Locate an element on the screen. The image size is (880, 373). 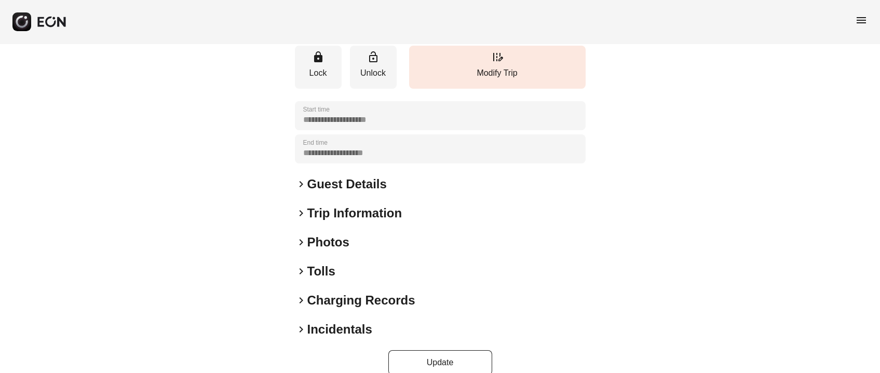
p: Unlock is located at coordinates (373, 73).